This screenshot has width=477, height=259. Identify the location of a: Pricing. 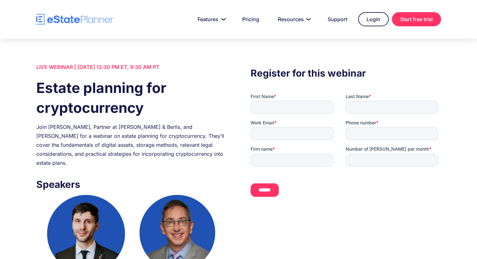
(250, 19).